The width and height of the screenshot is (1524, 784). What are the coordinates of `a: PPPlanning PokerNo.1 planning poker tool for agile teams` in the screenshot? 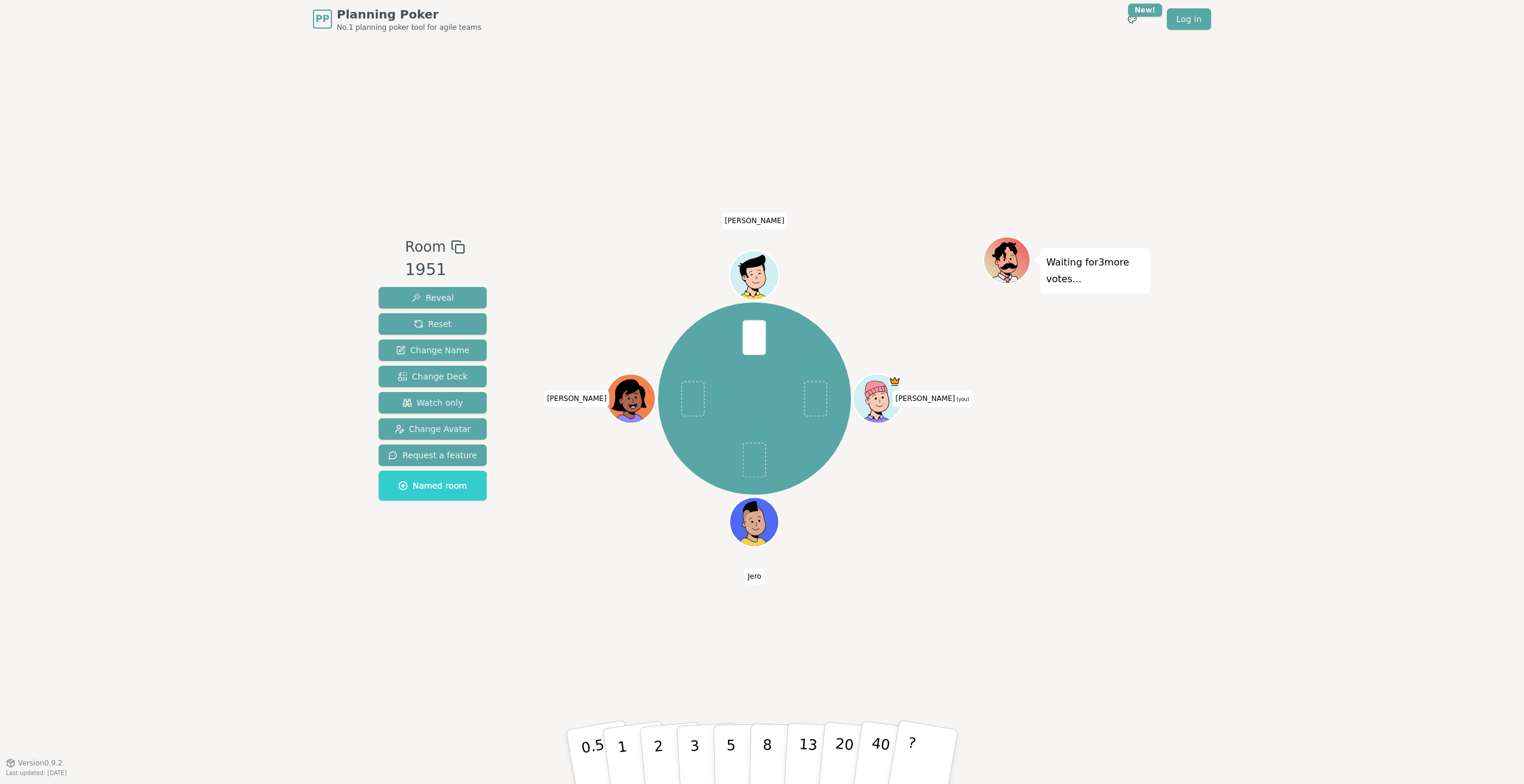 It's located at (397, 19).